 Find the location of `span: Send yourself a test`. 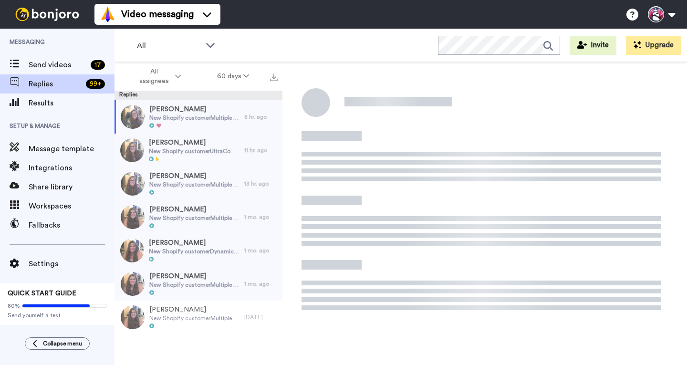

span: Send yourself a test is located at coordinates (57, 315).